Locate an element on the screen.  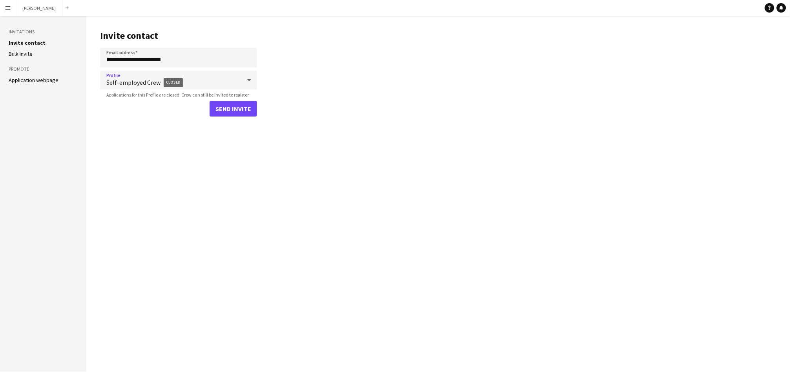
h1: Invite contact is located at coordinates (179, 36).